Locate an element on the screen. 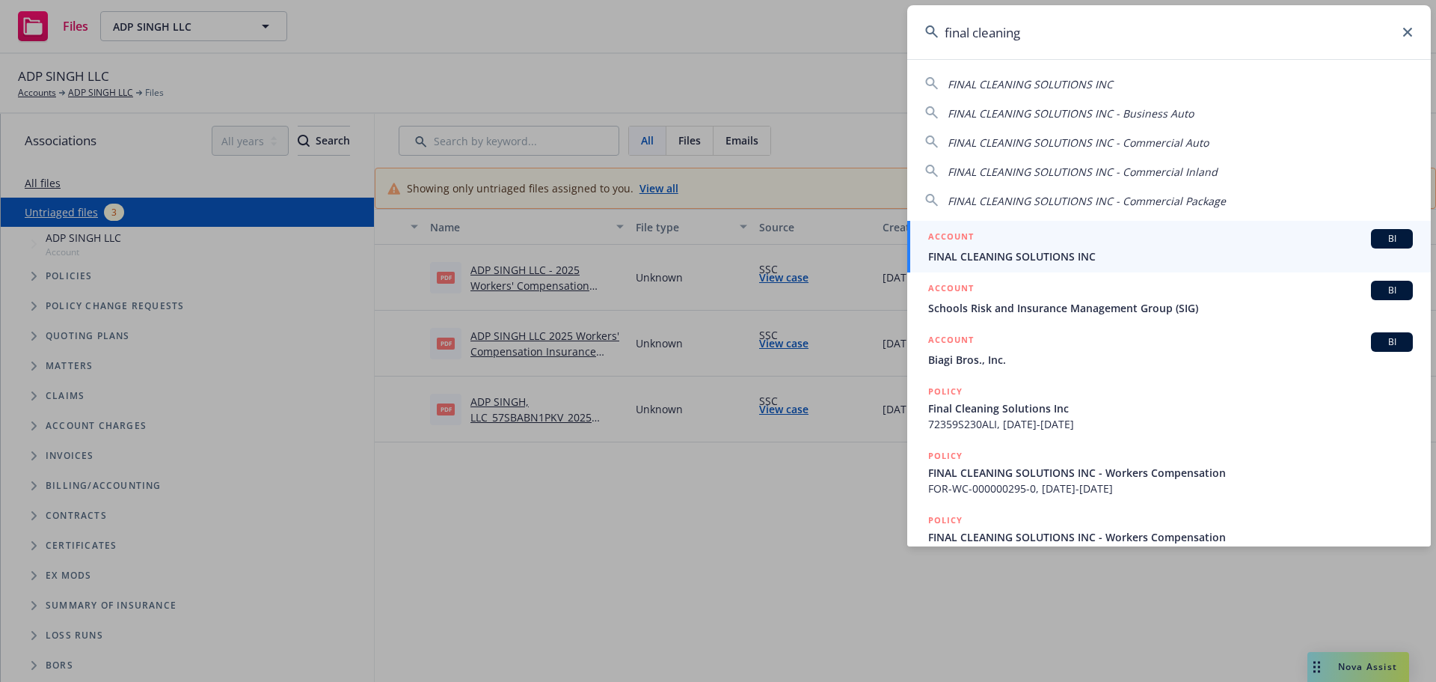 The image size is (1436, 682). span: FINAL CLEANING SOLUTIONS INC - Commercial Inland is located at coordinates (1083, 171).